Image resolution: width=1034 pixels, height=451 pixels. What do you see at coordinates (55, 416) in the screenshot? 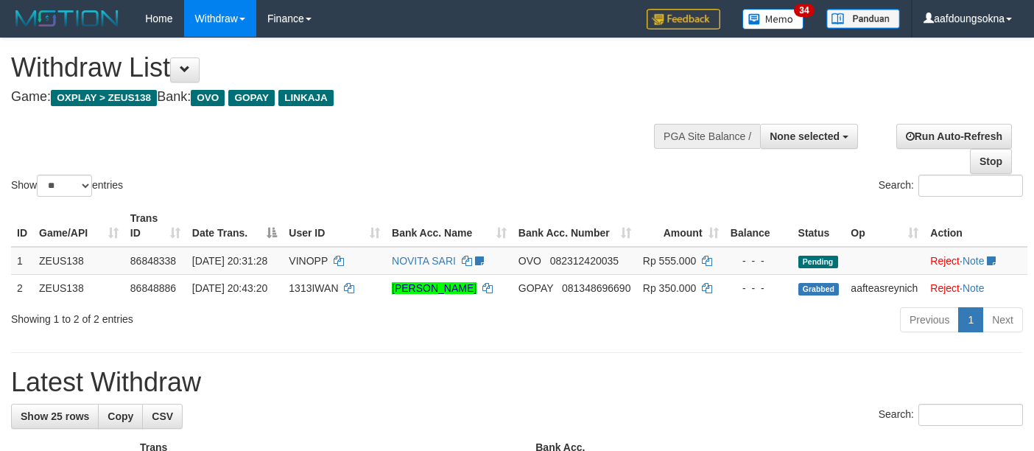
I see `a: Show 25 rows` at bounding box center [55, 416].